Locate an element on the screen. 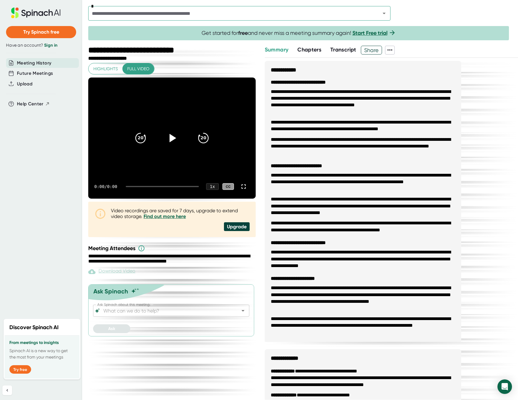 Image resolution: width=518 pixels, height=400 pixels. div: Video recordings are saved for 7 days, upgrade to extend video storage. is located at coordinates (180, 213).